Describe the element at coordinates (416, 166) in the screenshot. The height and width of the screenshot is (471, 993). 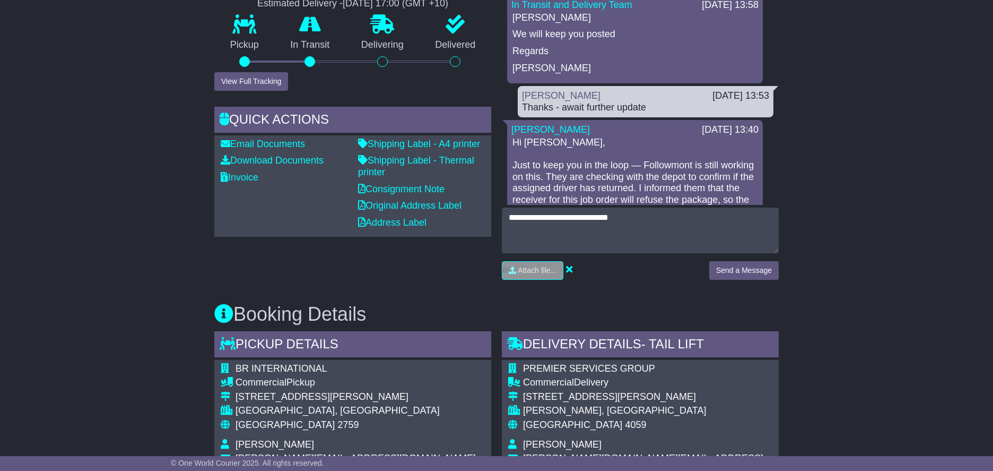
I see `a: Shipping Label - Thermal printer` at that location.